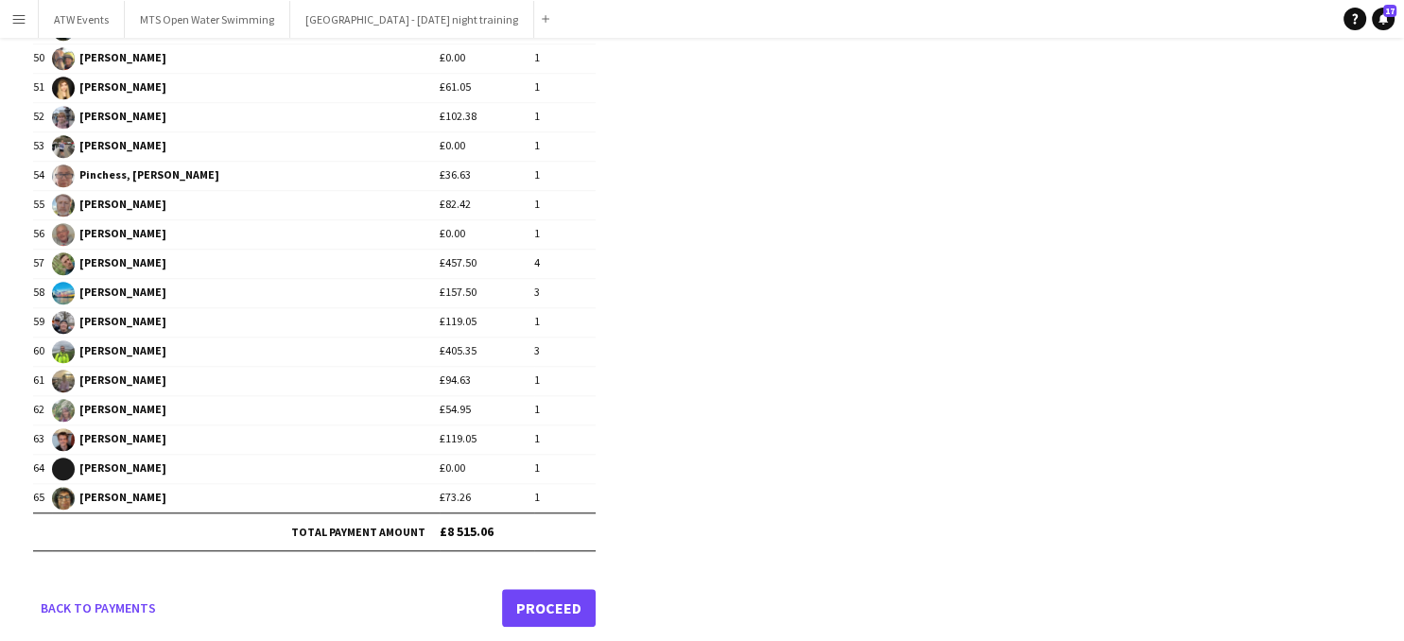  Describe the element at coordinates (43, 204) in the screenshot. I see `td: 55` at that location.